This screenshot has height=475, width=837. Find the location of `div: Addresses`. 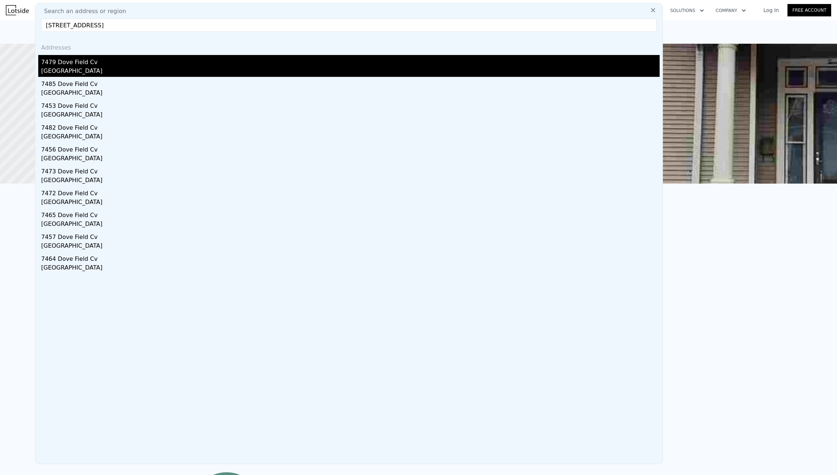

div: Addresses is located at coordinates (349, 46).